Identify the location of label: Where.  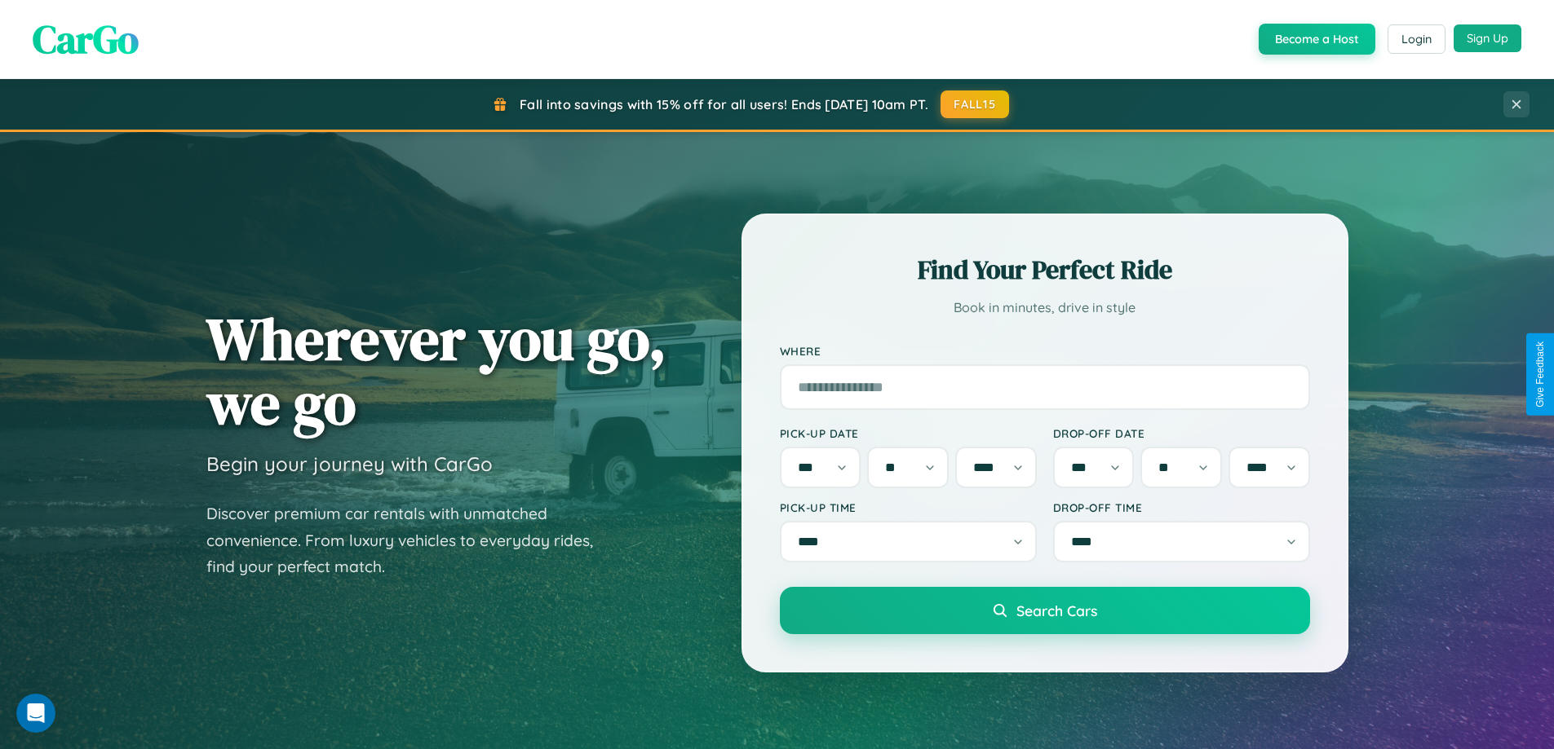
(1045, 351).